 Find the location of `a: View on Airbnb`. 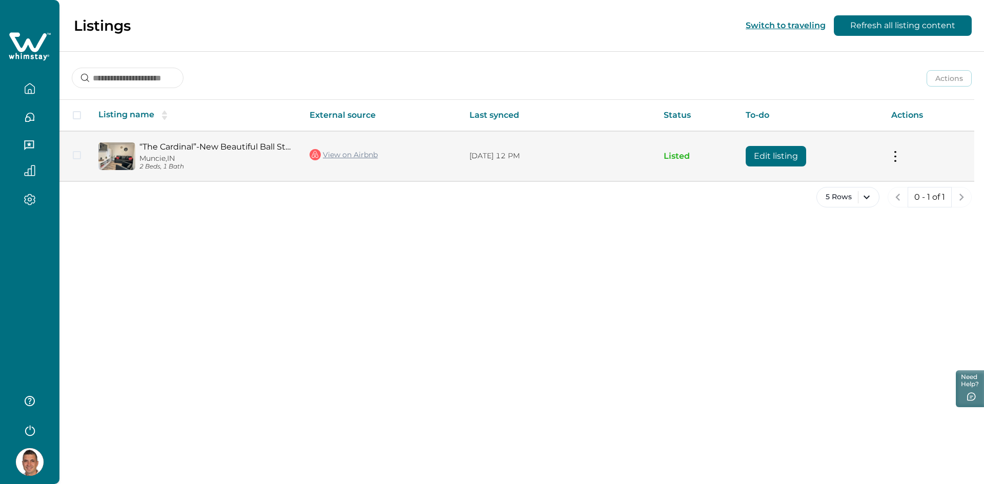

a: View on Airbnb is located at coordinates (343, 155).